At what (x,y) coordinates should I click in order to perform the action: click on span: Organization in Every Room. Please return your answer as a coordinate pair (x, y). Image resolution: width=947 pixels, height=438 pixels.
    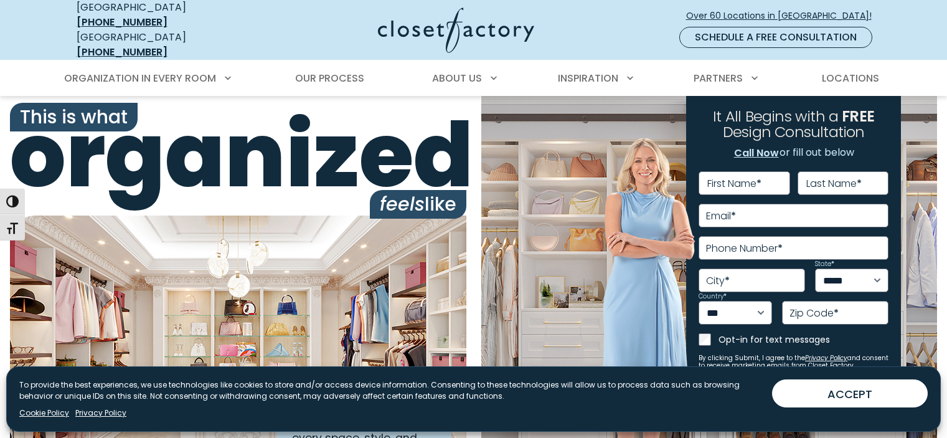
    Looking at the image, I should click on (140, 78).